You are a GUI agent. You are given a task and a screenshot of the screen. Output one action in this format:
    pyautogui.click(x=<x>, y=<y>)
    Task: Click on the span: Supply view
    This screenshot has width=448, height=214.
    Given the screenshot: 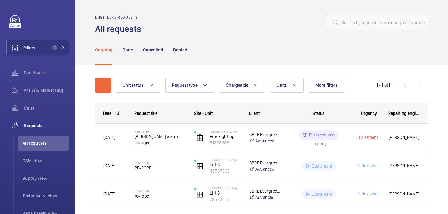 What is the action you would take?
    pyautogui.click(x=46, y=178)
    